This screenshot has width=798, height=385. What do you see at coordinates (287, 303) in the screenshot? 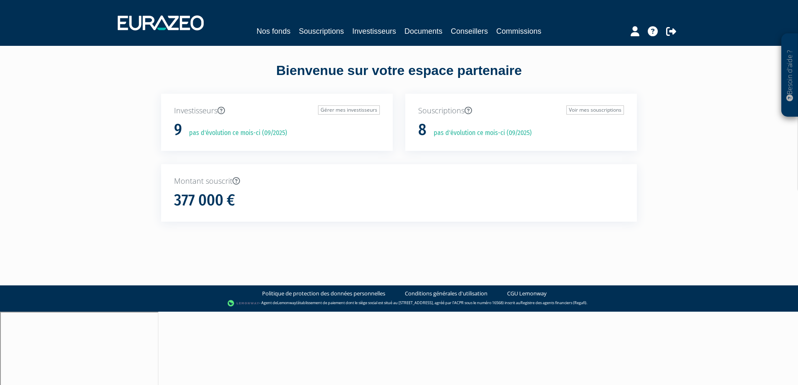
I see `a: Lemonway` at bounding box center [287, 303].